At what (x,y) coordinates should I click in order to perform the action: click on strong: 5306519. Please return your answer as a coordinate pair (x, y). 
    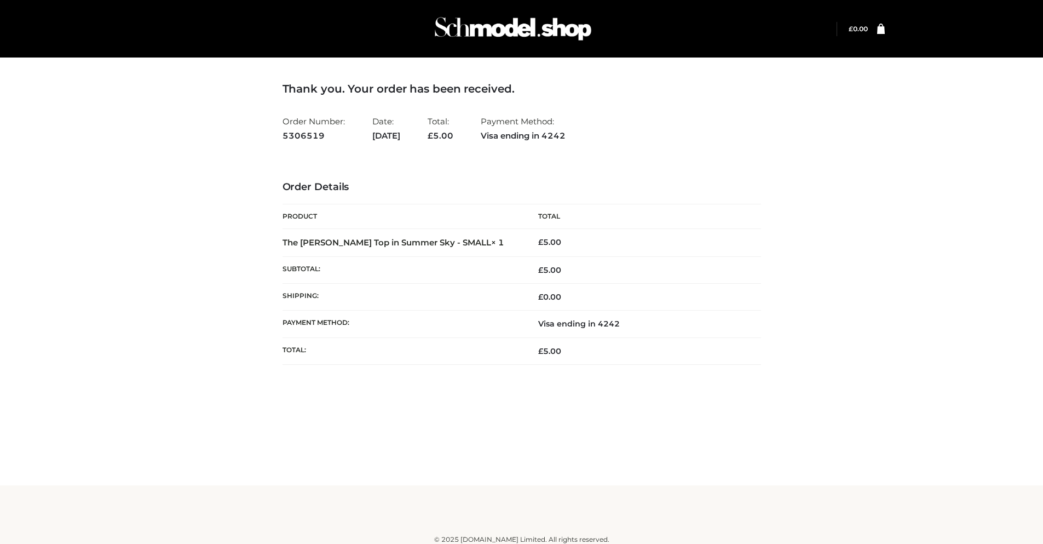
    Looking at the image, I should click on (314, 136).